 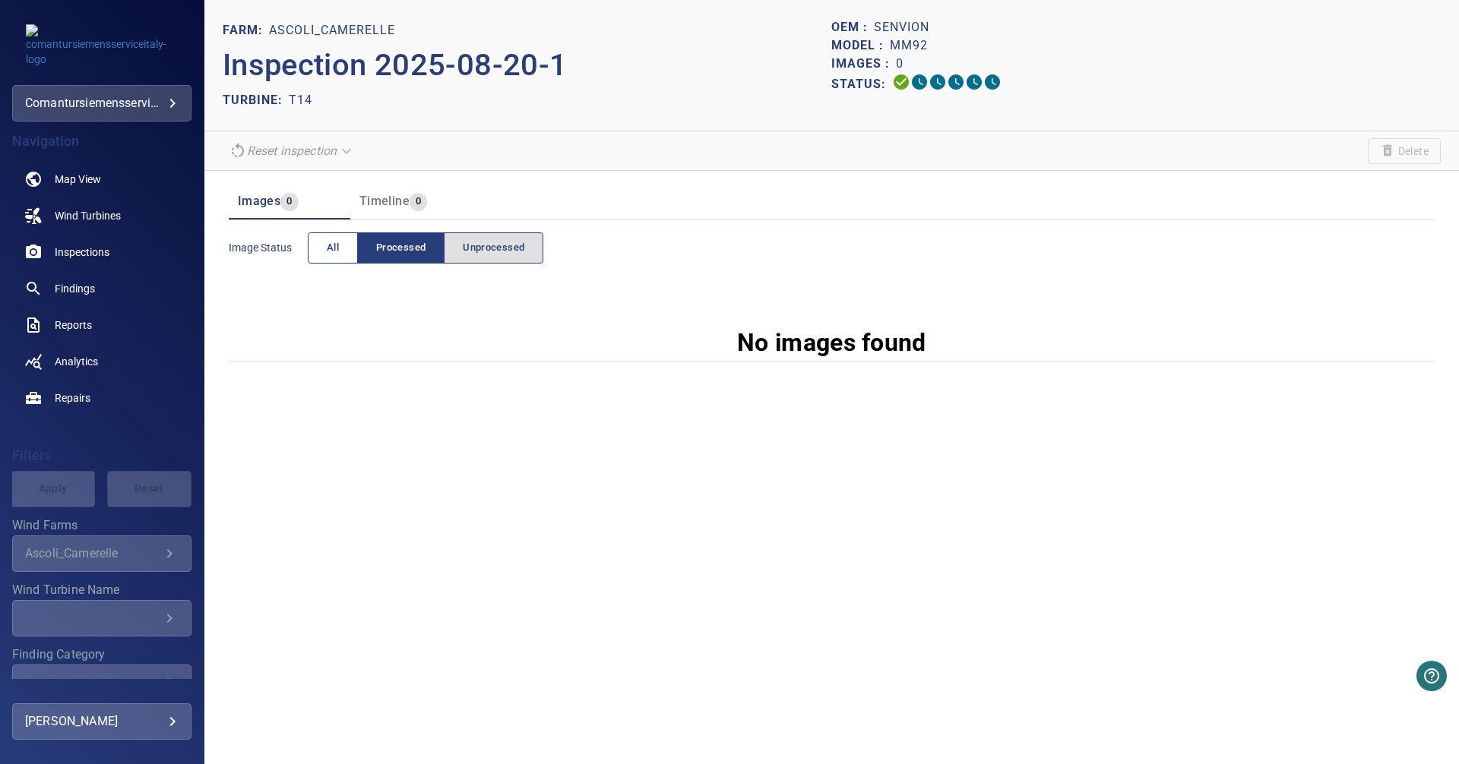 I want to click on span: Images, so click(x=259, y=201).